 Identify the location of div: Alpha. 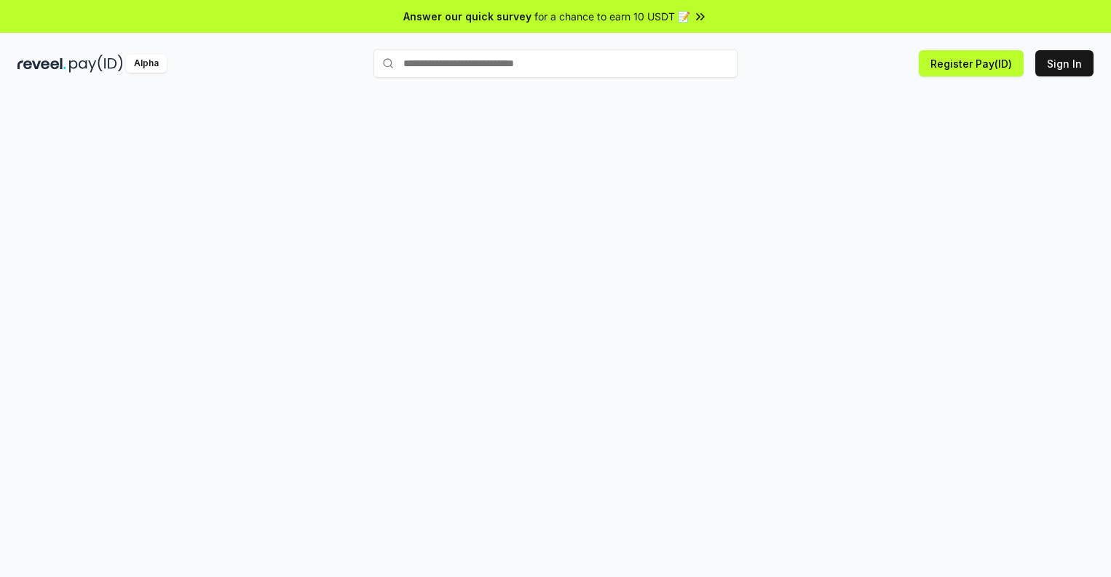
(146, 63).